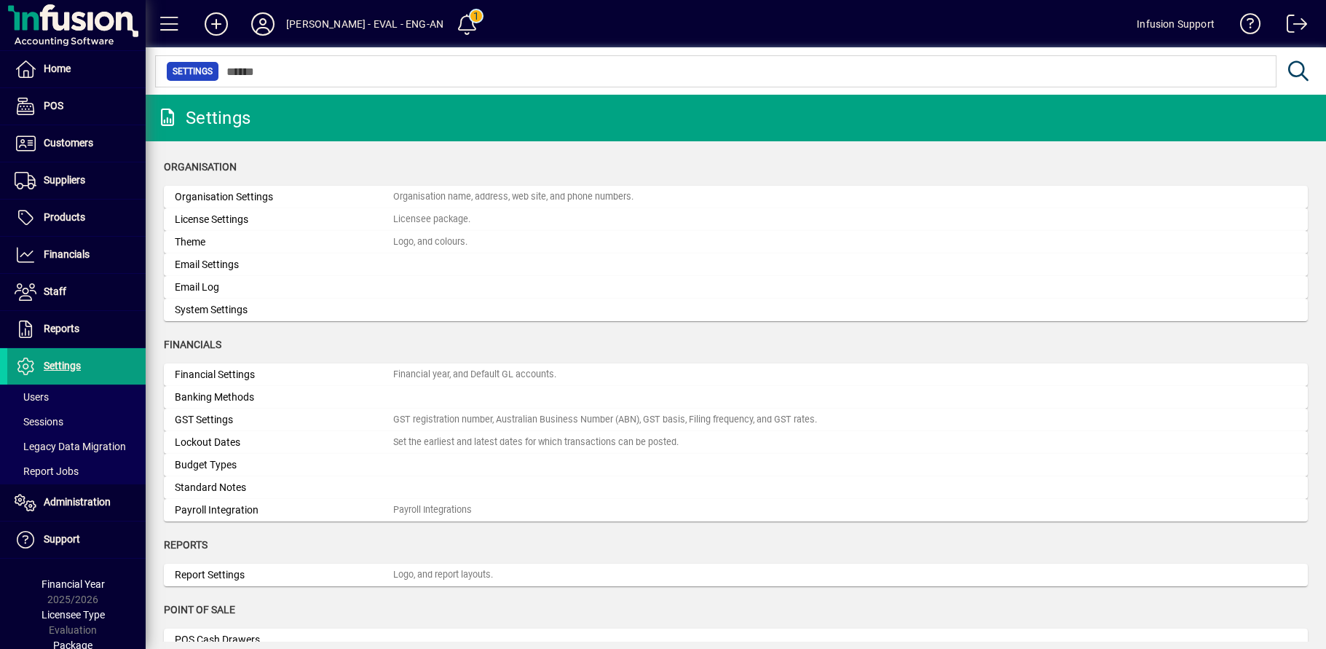  Describe the element at coordinates (76, 69) in the screenshot. I see `a: Home` at that location.